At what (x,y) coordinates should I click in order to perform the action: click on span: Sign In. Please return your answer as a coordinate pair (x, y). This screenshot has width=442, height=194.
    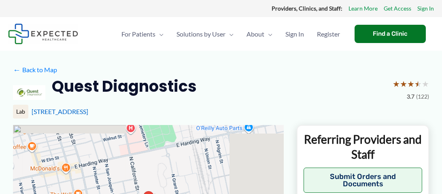
    Looking at the image, I should click on (295, 34).